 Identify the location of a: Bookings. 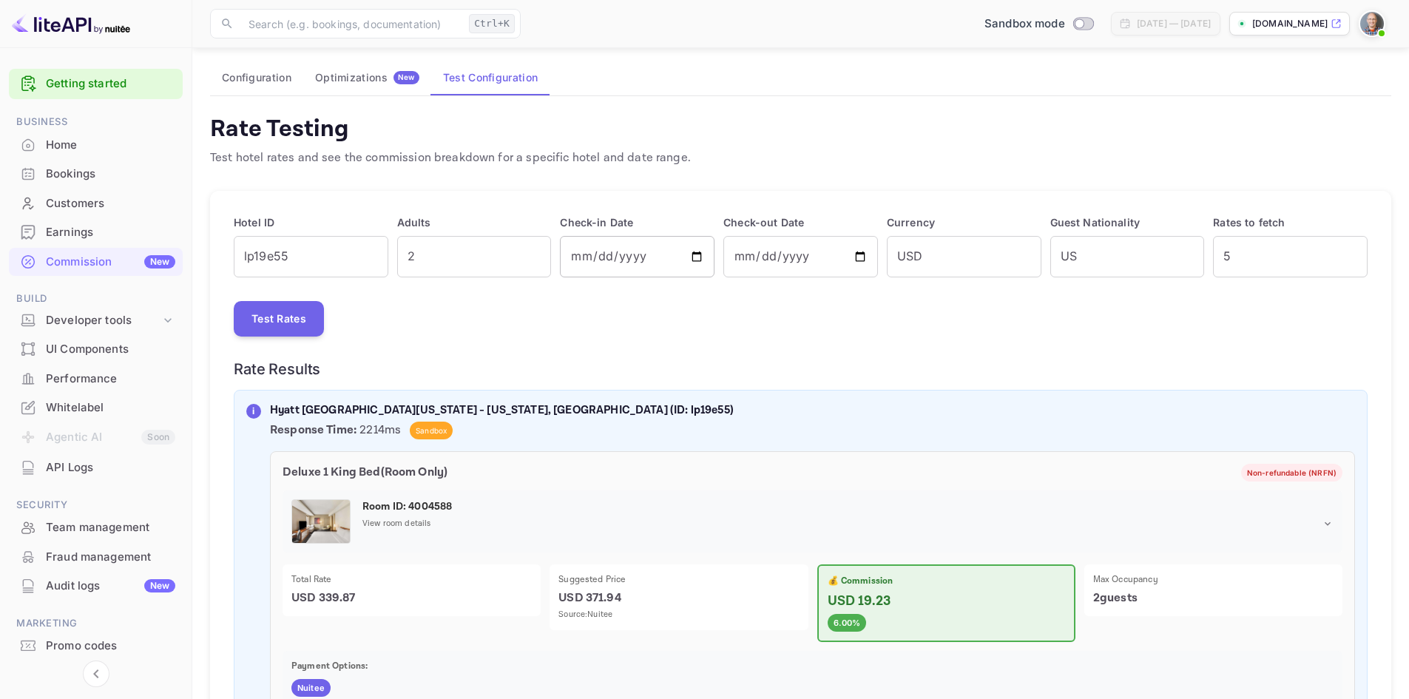
(95, 173).